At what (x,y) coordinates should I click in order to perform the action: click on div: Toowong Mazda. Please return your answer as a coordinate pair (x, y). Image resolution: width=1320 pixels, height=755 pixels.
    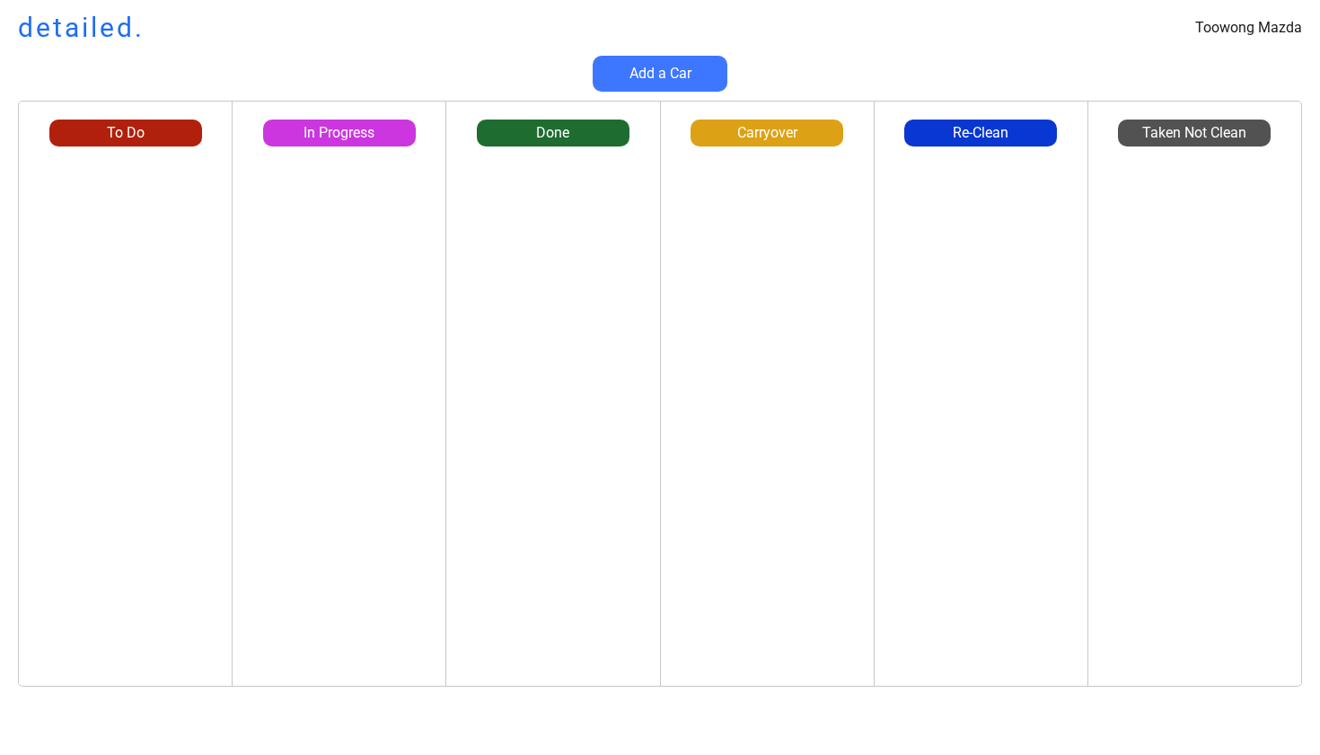
    Looking at the image, I should click on (1249, 28).